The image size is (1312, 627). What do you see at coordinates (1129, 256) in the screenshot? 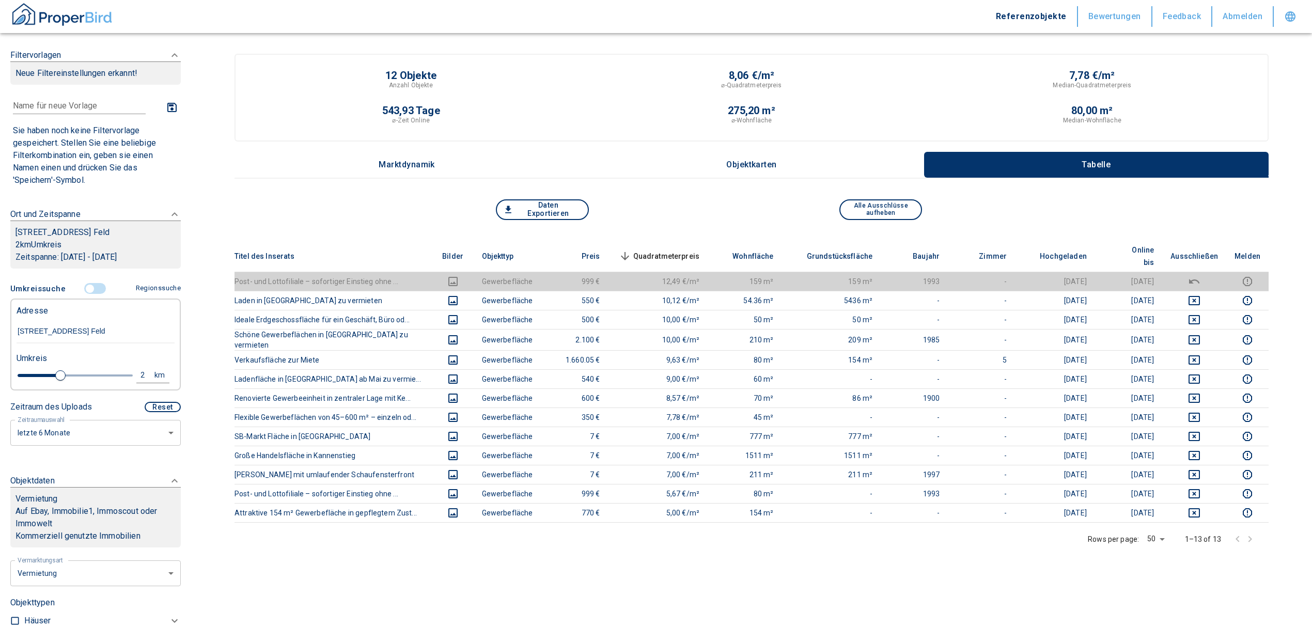
I see `span: Online bis` at bounding box center [1129, 256].